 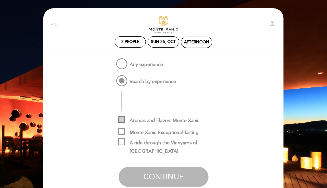 What do you see at coordinates (164, 25) in the screenshot?
I see `a: Descubre Monte Xanic` at bounding box center [164, 25].